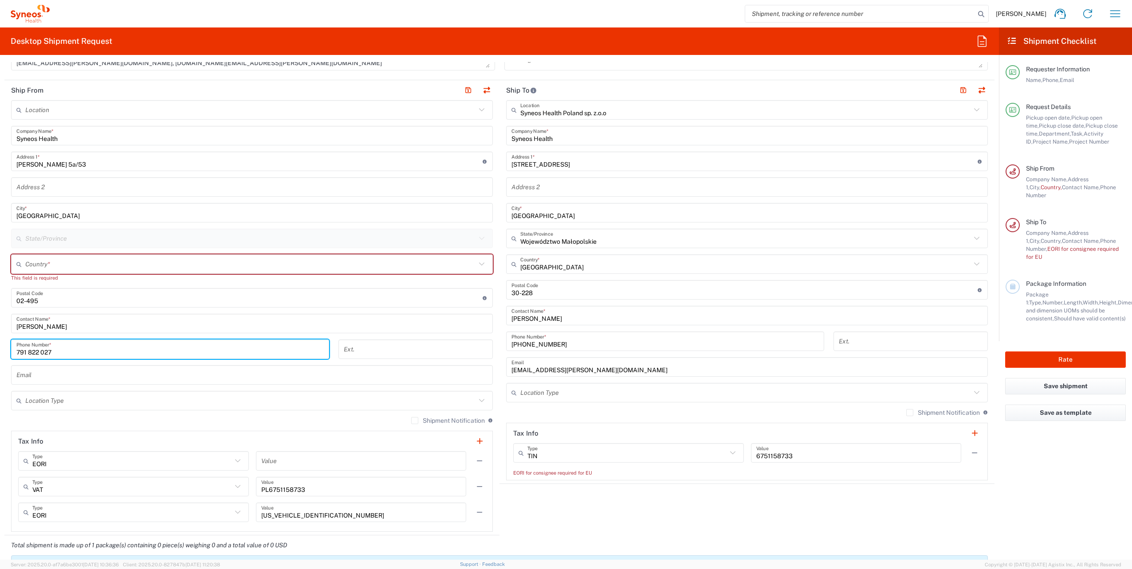 The image size is (1132, 569). Describe the element at coordinates (65, 565) in the screenshot. I see `span: Server: 2025.20.0-af7a6be3001` at that location.